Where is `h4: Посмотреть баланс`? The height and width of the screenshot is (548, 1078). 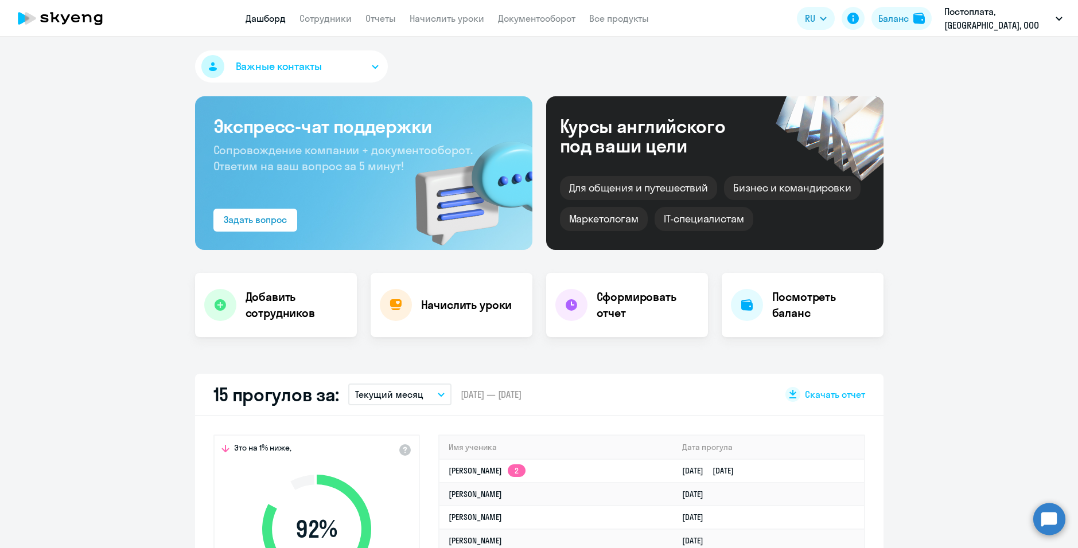
h4: Посмотреть баланс is located at coordinates (823, 305).